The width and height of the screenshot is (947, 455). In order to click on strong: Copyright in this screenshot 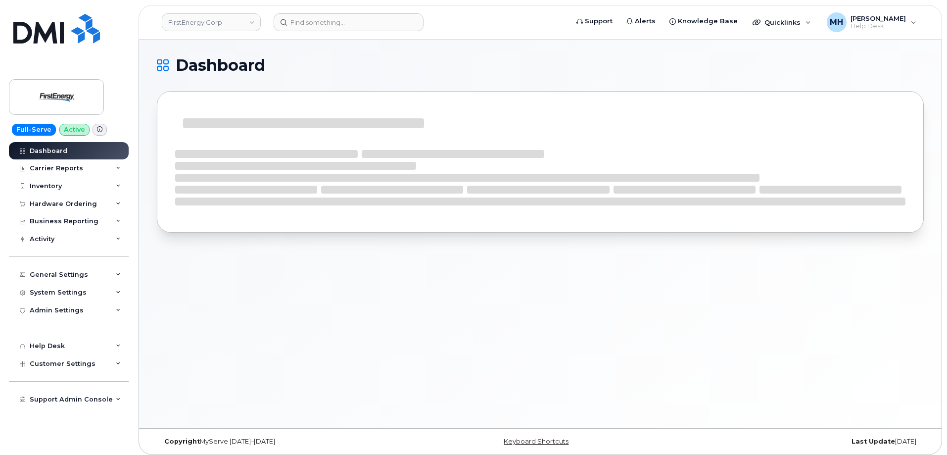, I will do `click(182, 441)`.